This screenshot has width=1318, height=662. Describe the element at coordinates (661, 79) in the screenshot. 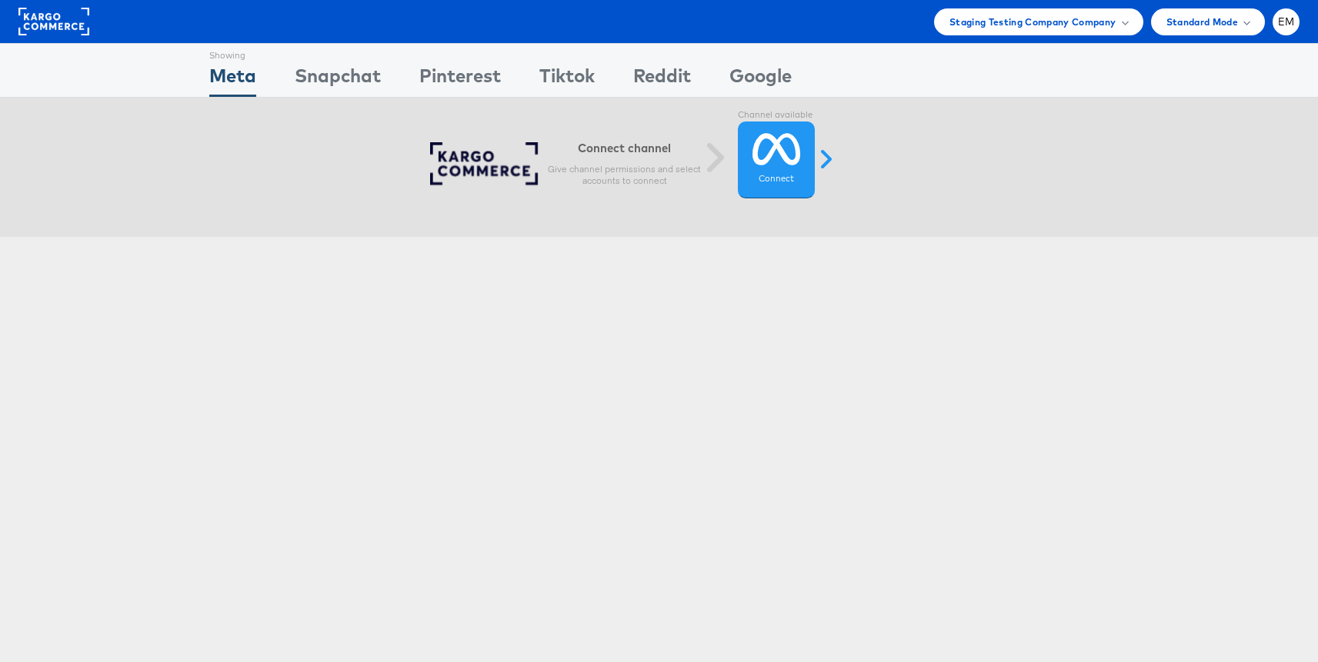

I see `div: Reddit` at that location.